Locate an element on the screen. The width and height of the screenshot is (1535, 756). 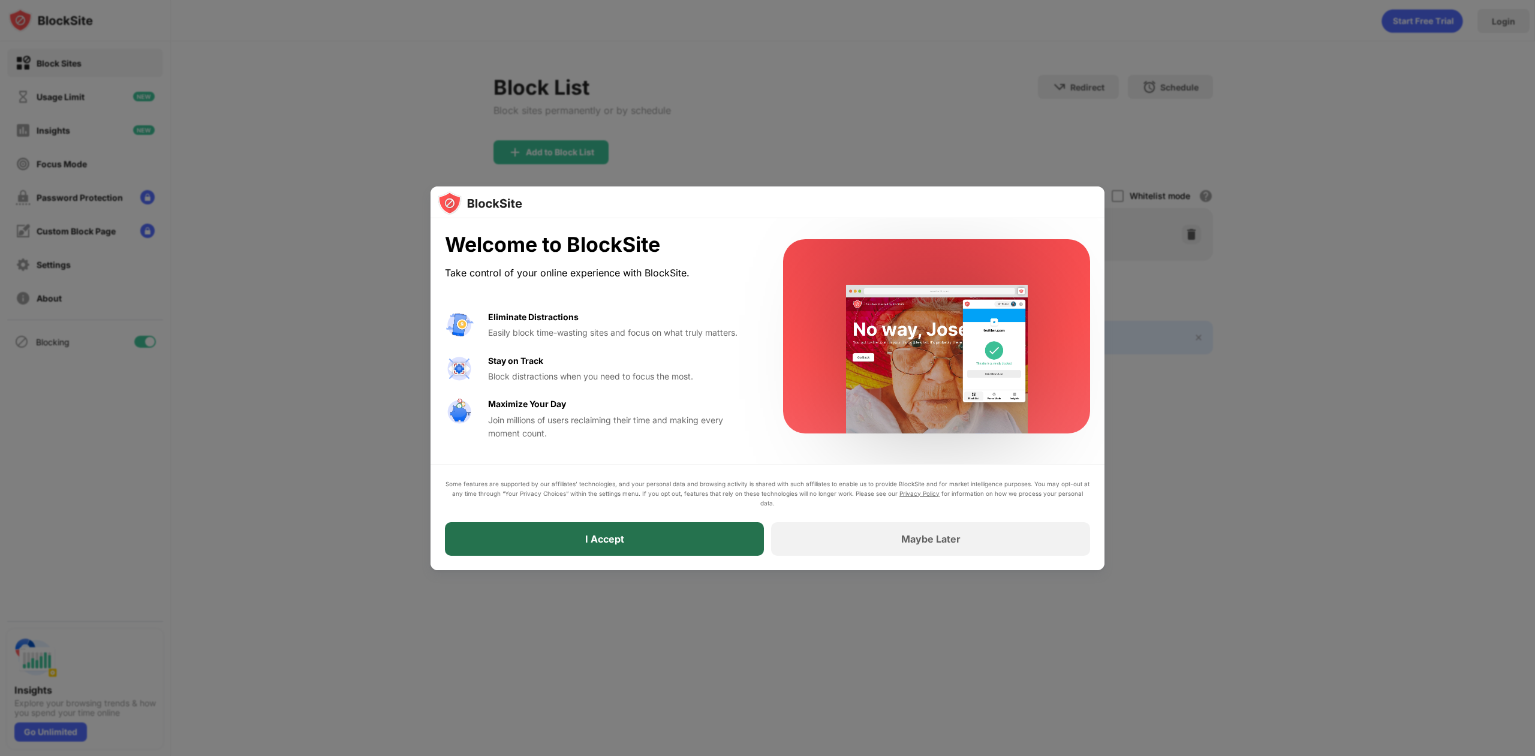
div: Join millions of users reclaiming their time and making every moment count. is located at coordinates (621, 427).